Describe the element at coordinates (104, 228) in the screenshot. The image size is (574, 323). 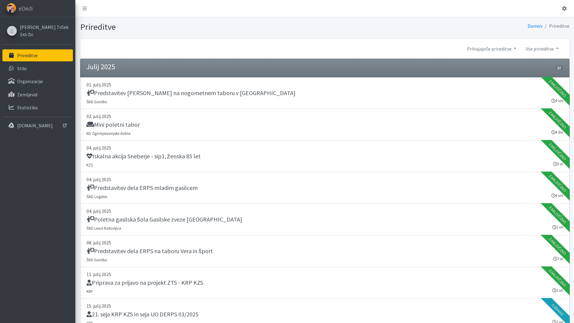
I see `small: ŠKD Lesce Radovljica` at that location.